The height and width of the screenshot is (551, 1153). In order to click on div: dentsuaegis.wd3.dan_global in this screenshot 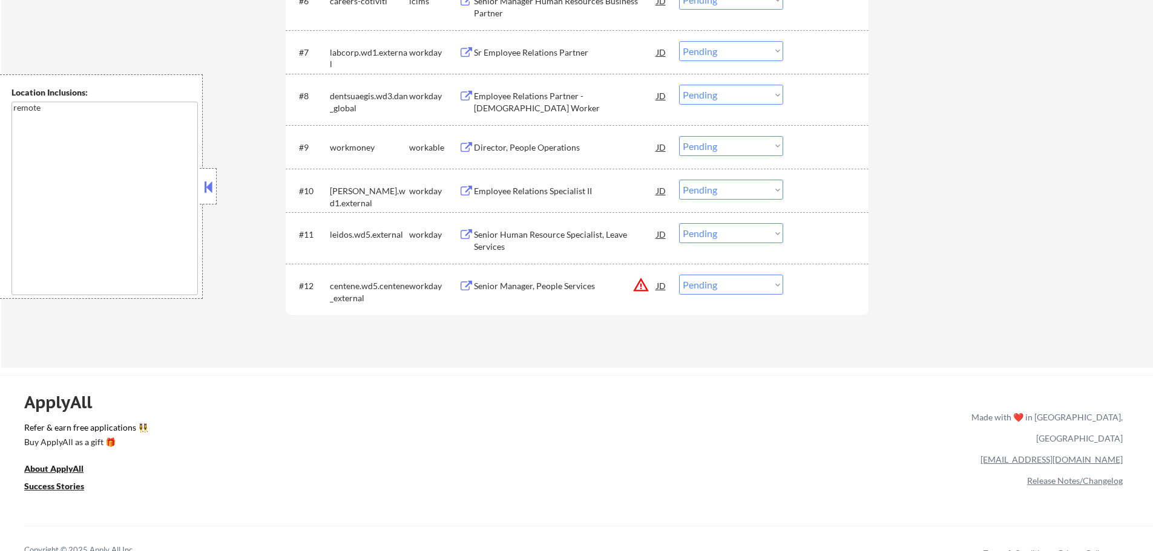, I will do `click(369, 102)`.